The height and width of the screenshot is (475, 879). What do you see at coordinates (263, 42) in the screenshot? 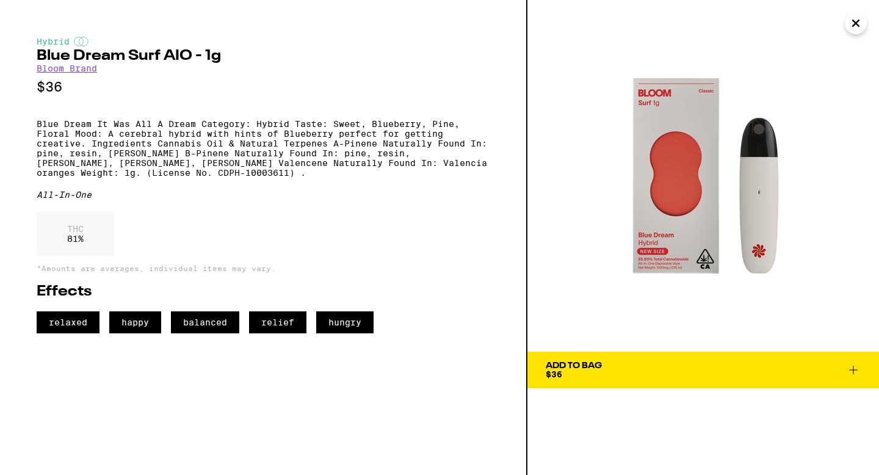
I see `div: Hybrid` at bounding box center [263, 42].